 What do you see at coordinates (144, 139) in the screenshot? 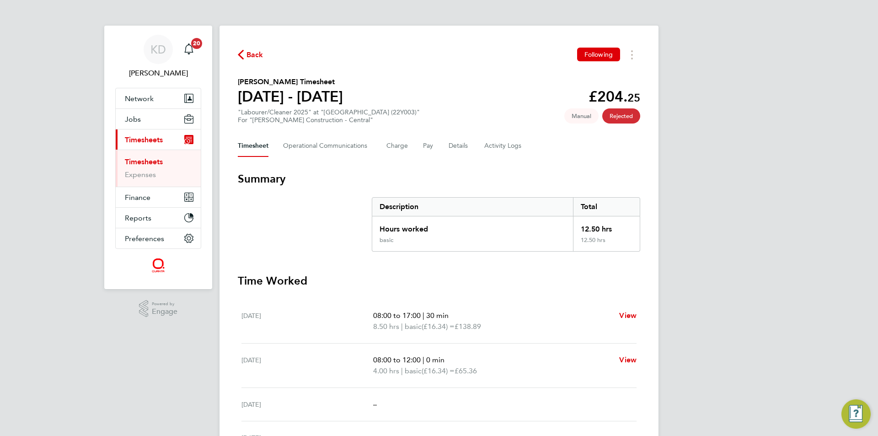
I see `span: Timesheets` at bounding box center [144, 139].